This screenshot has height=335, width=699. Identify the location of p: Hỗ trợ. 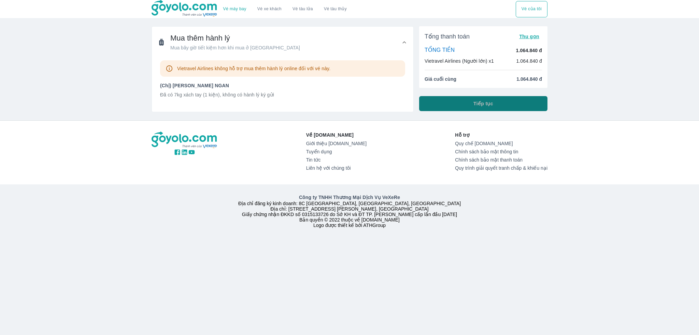
(501, 135).